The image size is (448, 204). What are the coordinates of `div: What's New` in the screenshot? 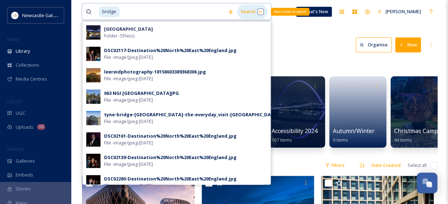 It's located at (314, 12).